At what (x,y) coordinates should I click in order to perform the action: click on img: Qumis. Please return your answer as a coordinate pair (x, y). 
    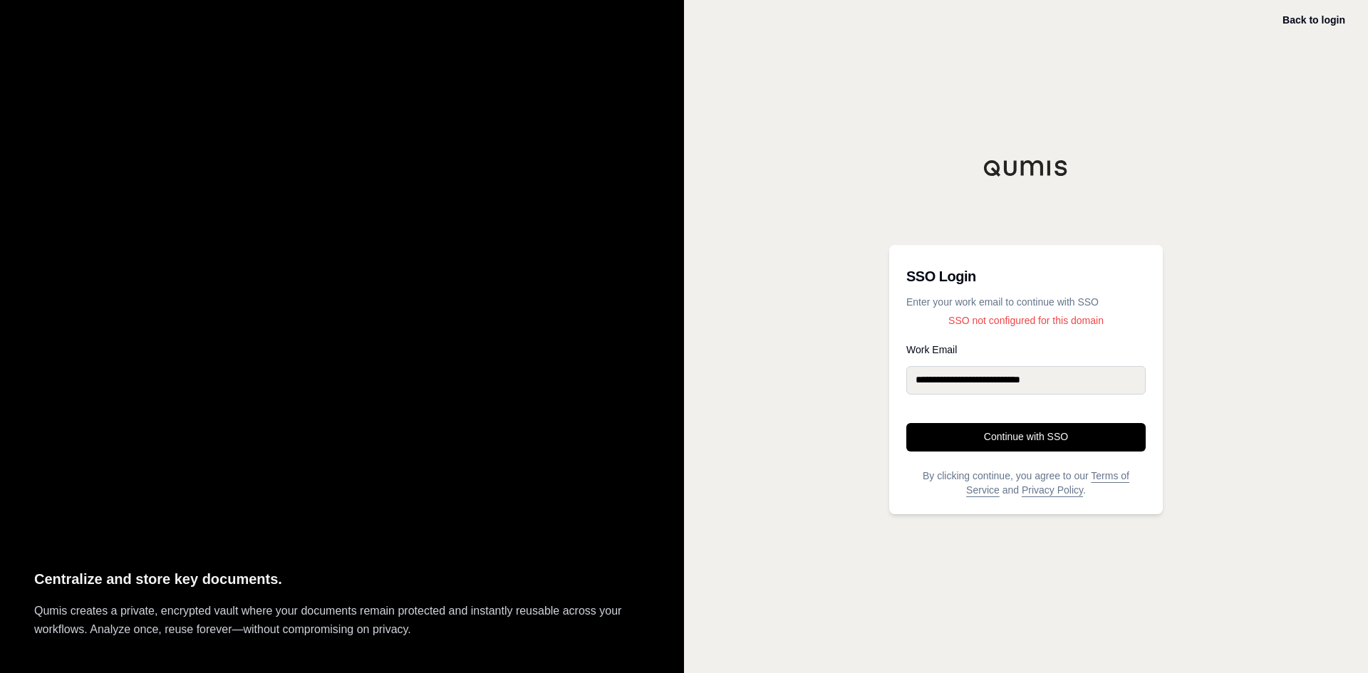
    Looking at the image, I should click on (1026, 168).